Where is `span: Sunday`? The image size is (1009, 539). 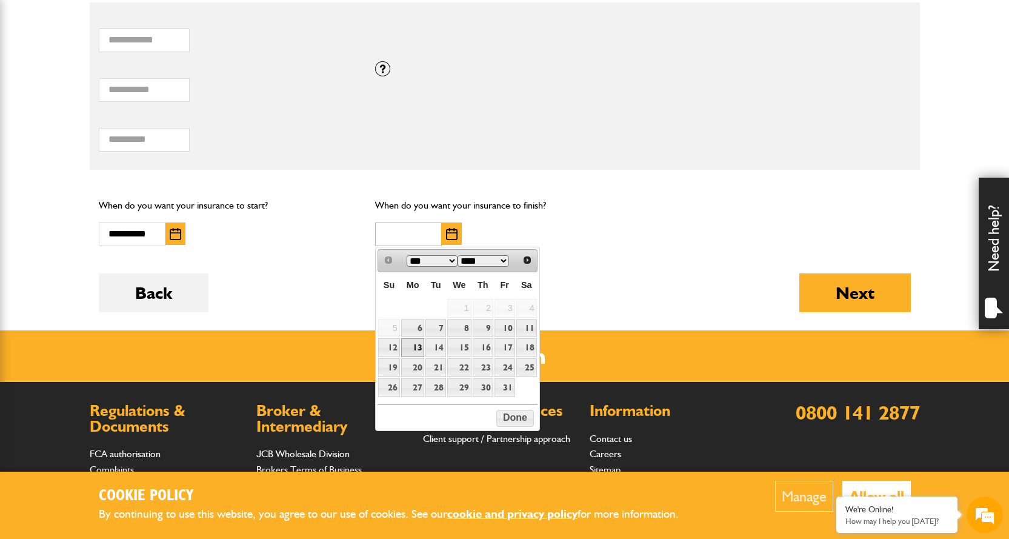
span: Sunday is located at coordinates (389, 285).